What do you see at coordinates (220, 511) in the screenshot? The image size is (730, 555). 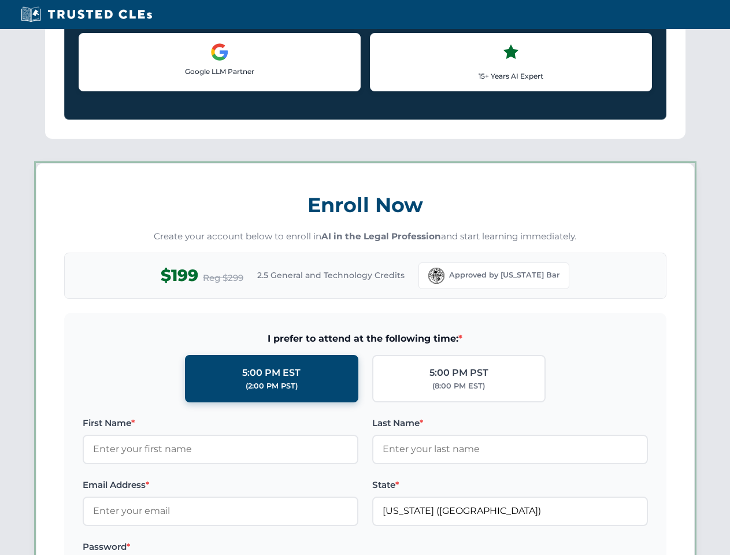 I see `input: Enter your email` at bounding box center [220, 511].